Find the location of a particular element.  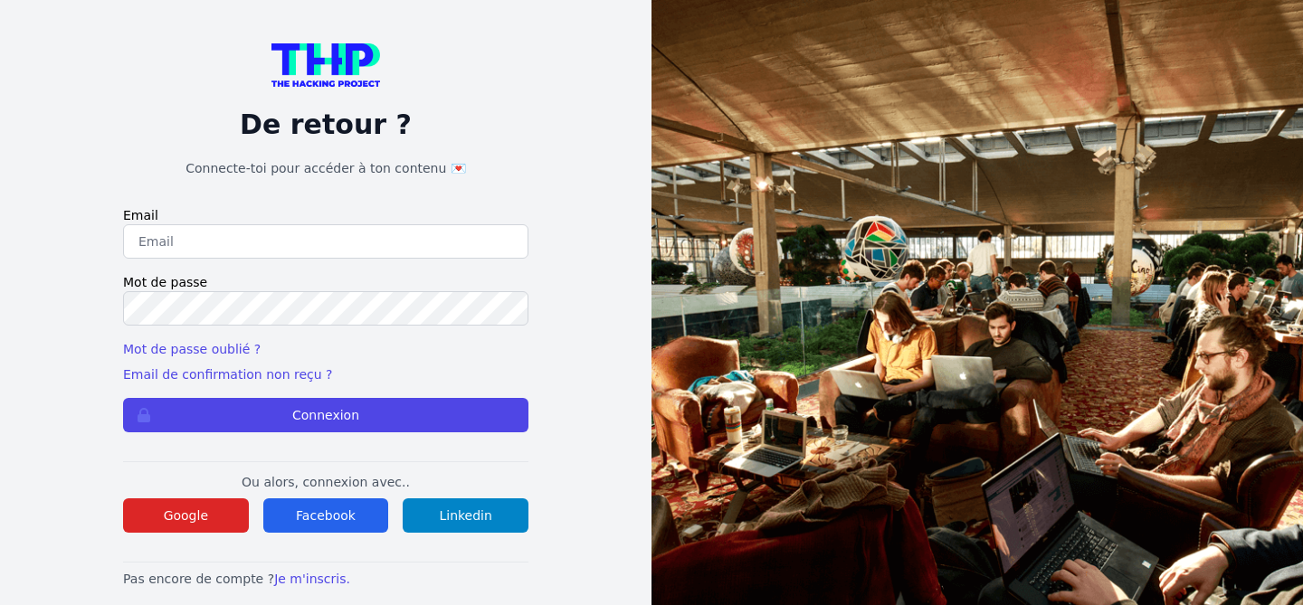

button: Connexion is located at coordinates (326, 415).